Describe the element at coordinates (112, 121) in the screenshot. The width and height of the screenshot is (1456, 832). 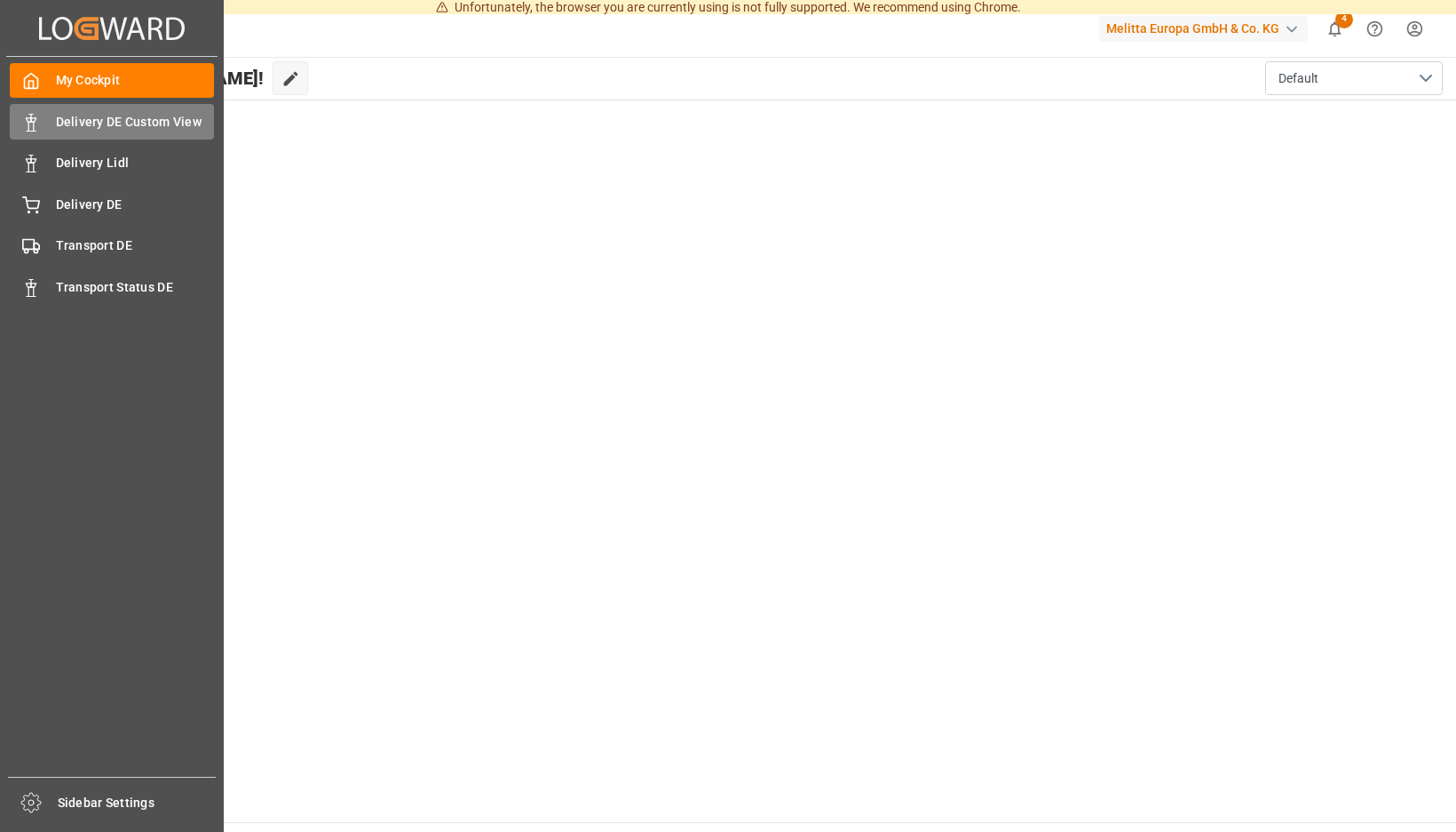
I see `a: Delivery DE Custom View` at that location.